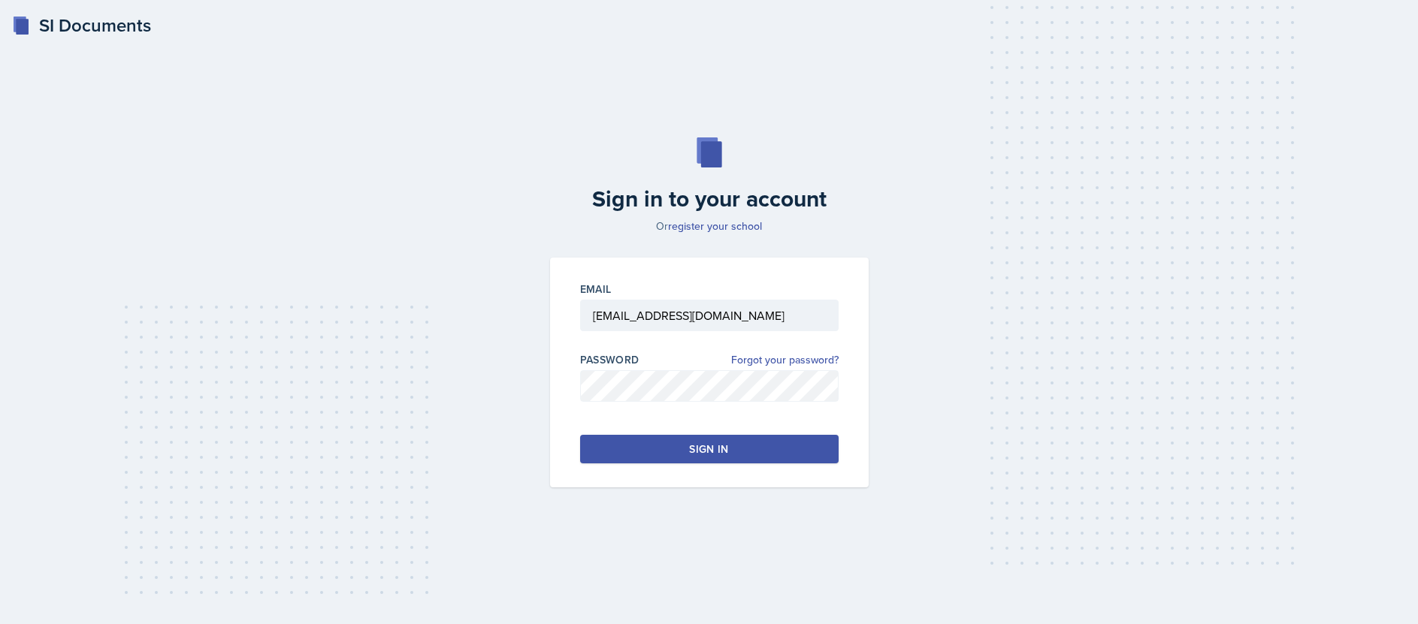 This screenshot has height=624, width=1418. Describe the element at coordinates (709, 316) in the screenshot. I see `input: Email` at that location.